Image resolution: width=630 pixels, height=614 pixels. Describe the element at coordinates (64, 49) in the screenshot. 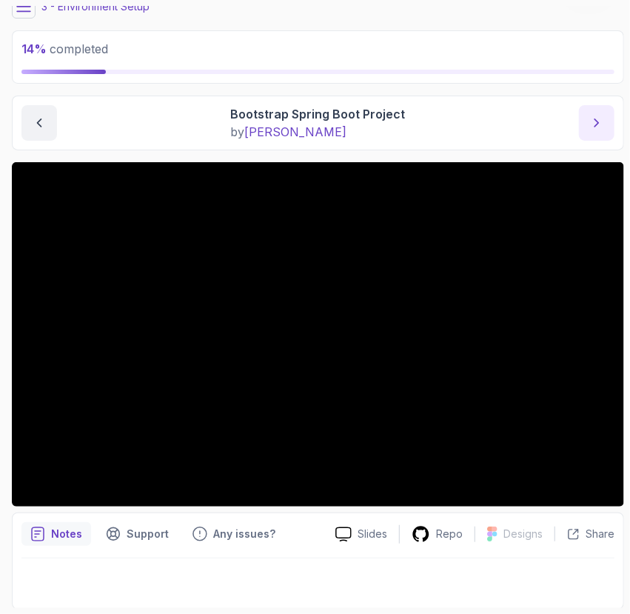

I see `span: completed` at that location.